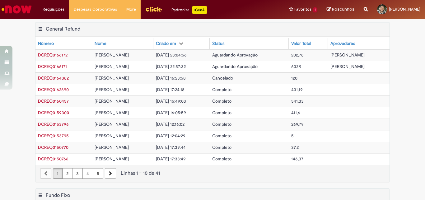 This screenshot has width=425, height=200. I want to click on a: Abrir Registro: DCREQ0150770, so click(53, 147).